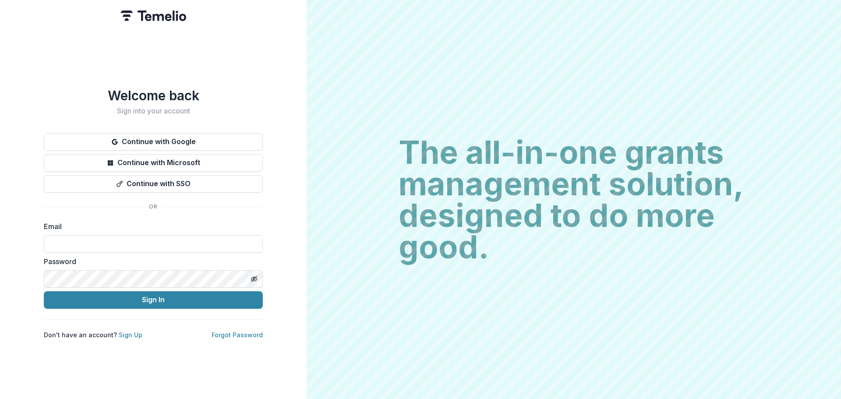  I want to click on a: Sign Up, so click(131, 335).